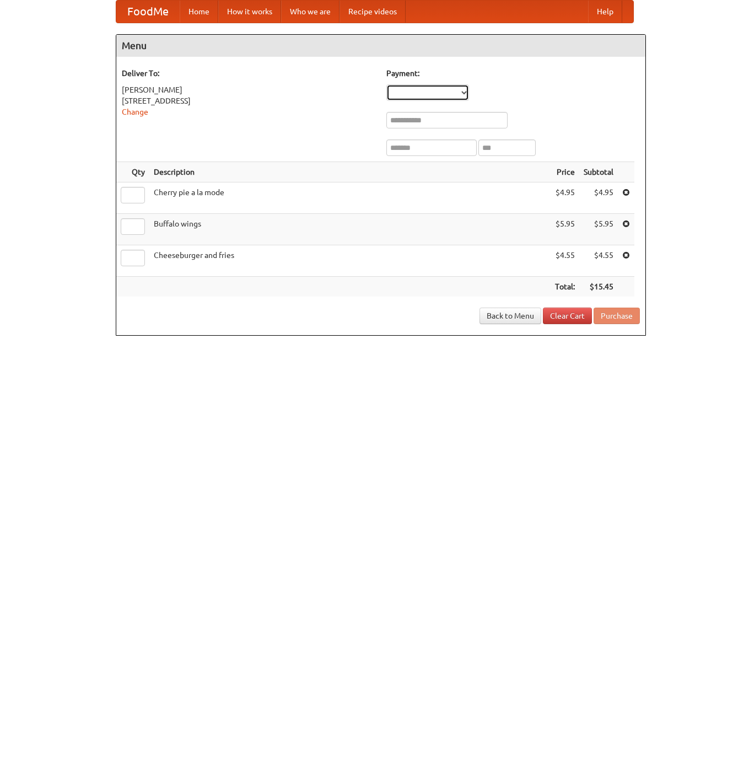 The width and height of the screenshot is (749, 780). I want to click on th: Qty, so click(133, 172).